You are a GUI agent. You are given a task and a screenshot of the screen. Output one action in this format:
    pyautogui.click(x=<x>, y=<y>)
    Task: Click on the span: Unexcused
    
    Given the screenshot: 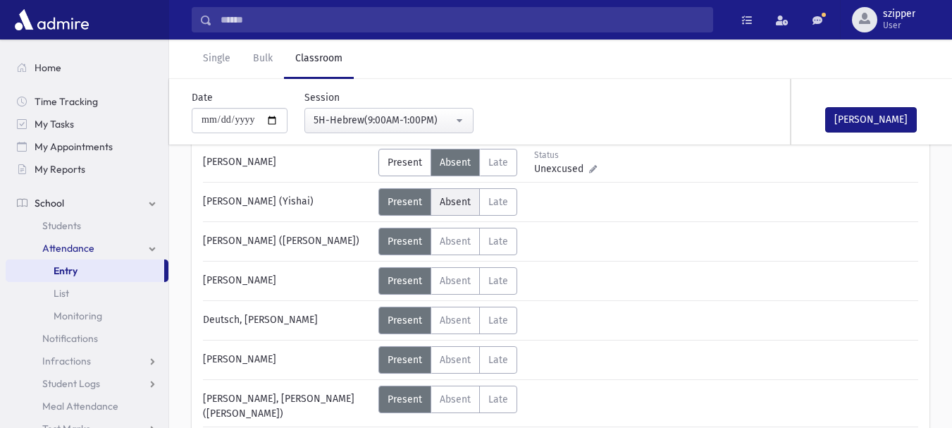 What is the action you would take?
    pyautogui.click(x=562, y=168)
    